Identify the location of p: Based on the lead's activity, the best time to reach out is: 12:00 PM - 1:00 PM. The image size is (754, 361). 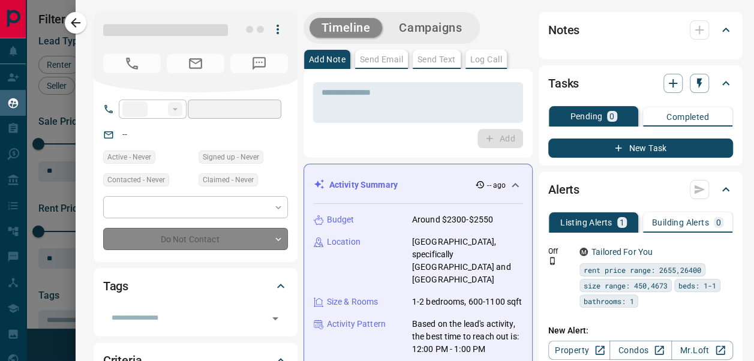
(467, 336).